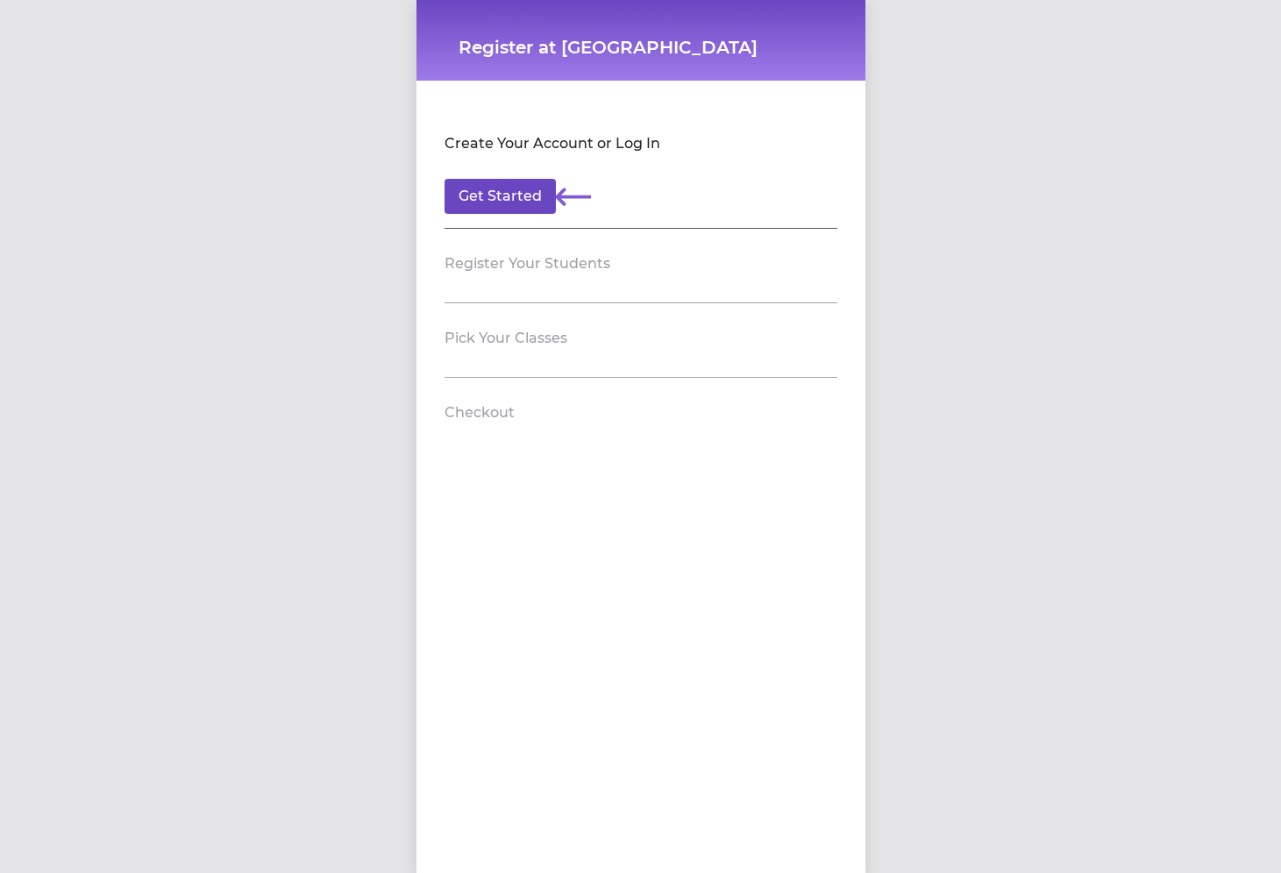  What do you see at coordinates (527, 264) in the screenshot?
I see `h2: Register Your Students` at bounding box center [527, 264].